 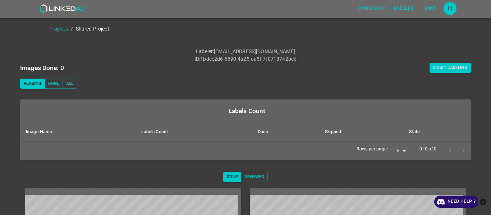 What do you see at coordinates (403, 8) in the screenshot?
I see `a: Labeler` at bounding box center [403, 8].